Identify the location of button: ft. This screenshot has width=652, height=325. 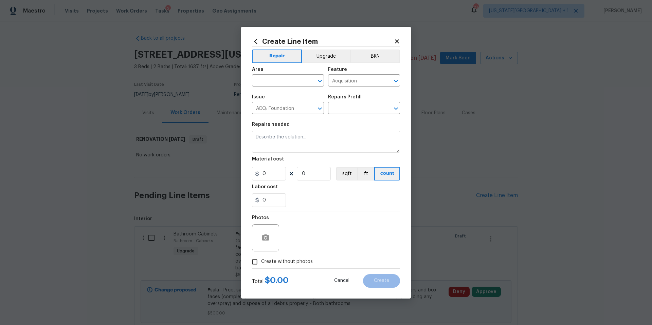
(366, 174).